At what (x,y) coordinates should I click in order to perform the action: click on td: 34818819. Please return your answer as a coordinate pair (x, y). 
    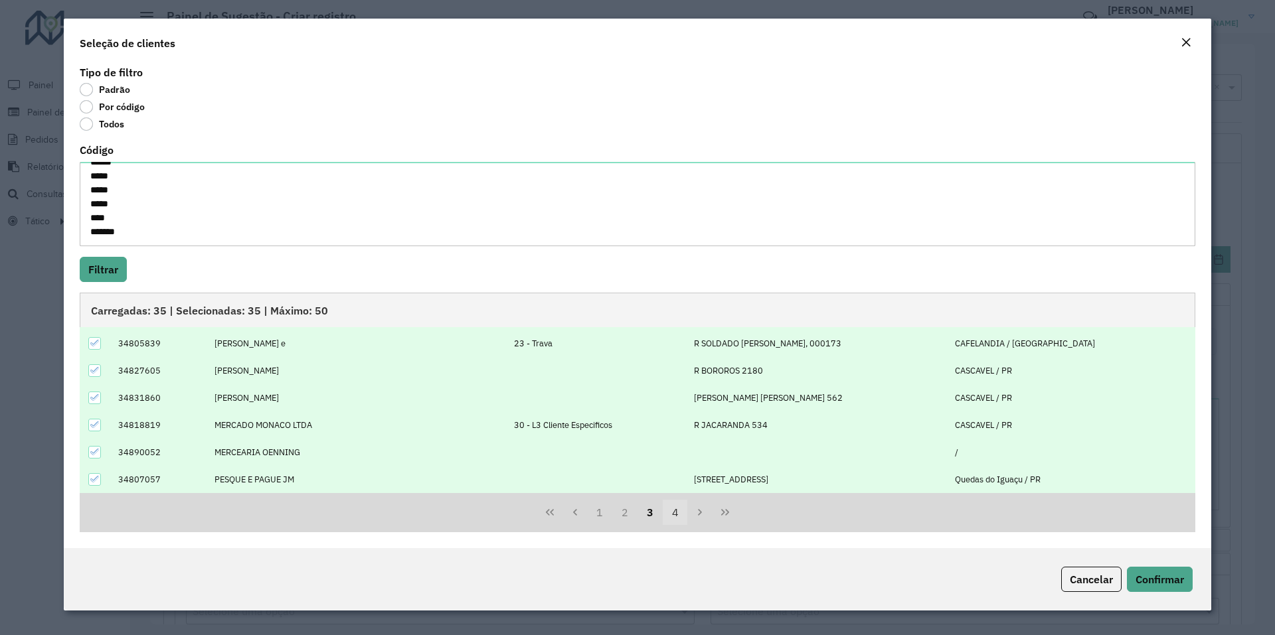
    Looking at the image, I should click on (159, 425).